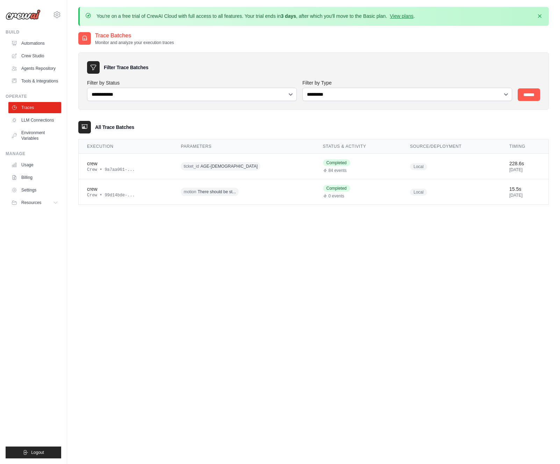 This screenshot has width=560, height=464. Describe the element at coordinates (524, 146) in the screenshot. I see `th: Timing` at that location.